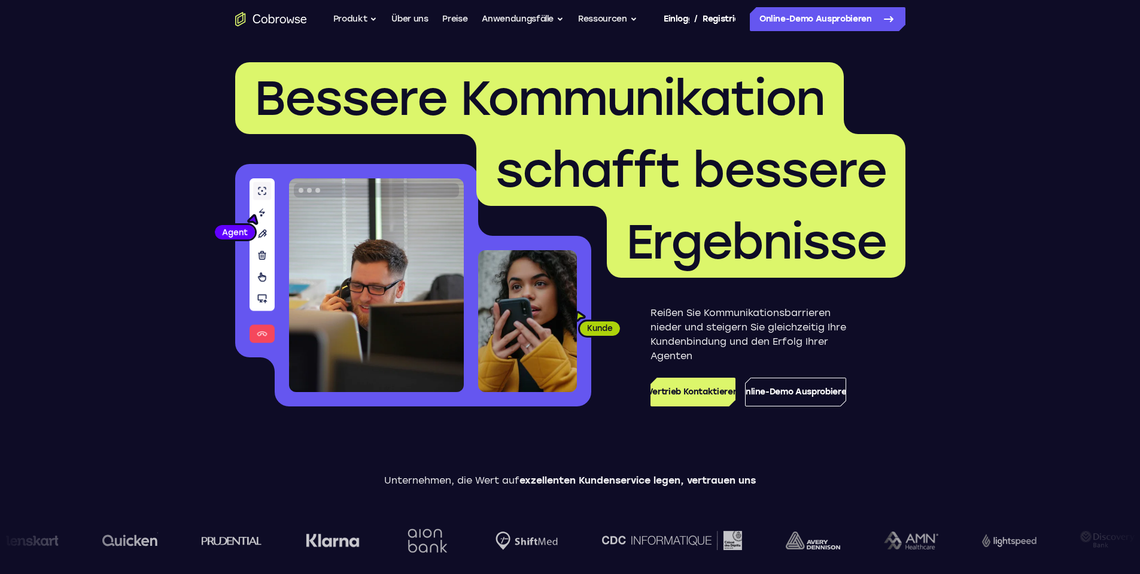 The height and width of the screenshot is (574, 1140). What do you see at coordinates (909, 540) in the screenshot?
I see `img: AMN Healthcare` at bounding box center [909, 540].